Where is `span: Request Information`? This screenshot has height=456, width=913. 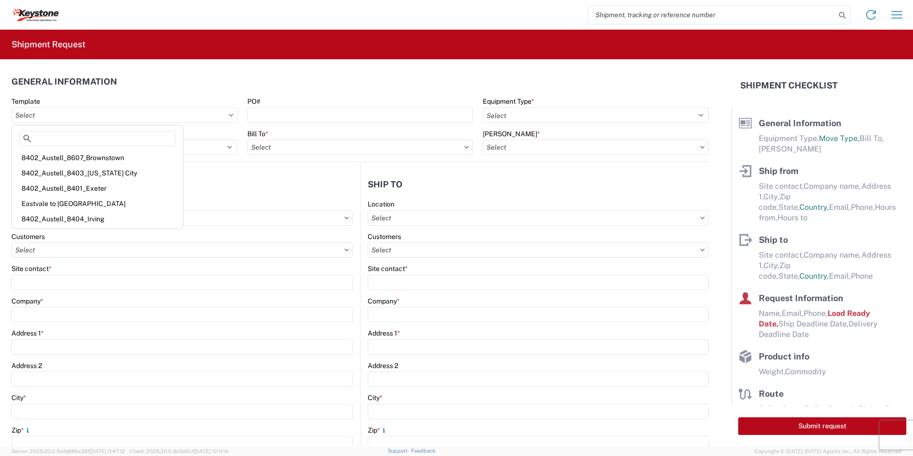
span: Request Information is located at coordinates (801, 297).